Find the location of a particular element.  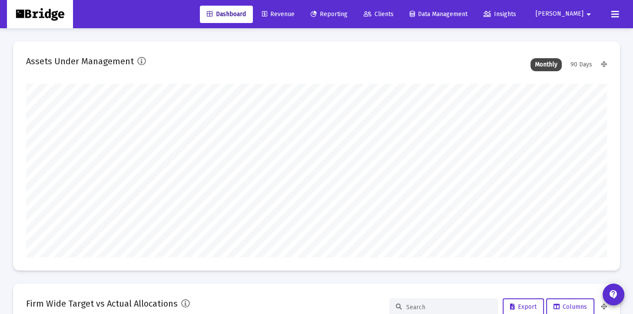

span: Columns is located at coordinates (570, 307).